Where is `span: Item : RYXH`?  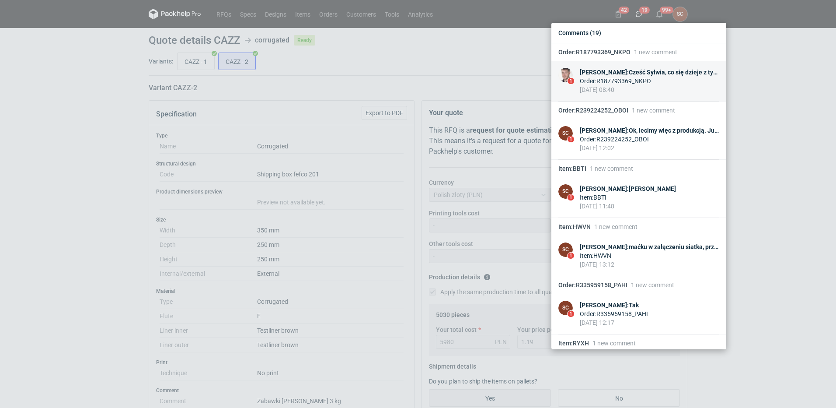 span: Item : RYXH is located at coordinates (574, 343).